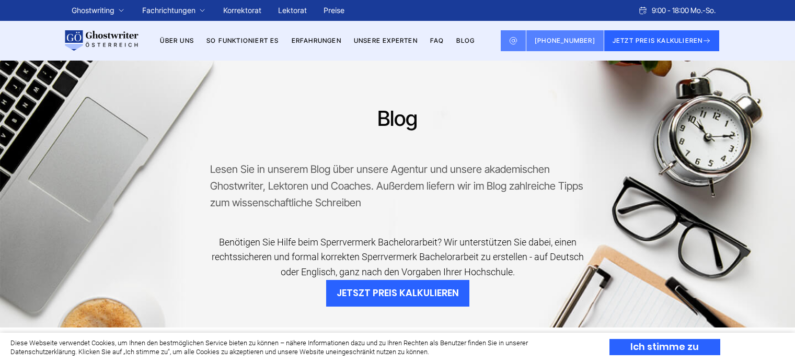  What do you see at coordinates (684, 10) in the screenshot?
I see `span: 9:00 - 18:00 Mo.-So.` at bounding box center [684, 10].